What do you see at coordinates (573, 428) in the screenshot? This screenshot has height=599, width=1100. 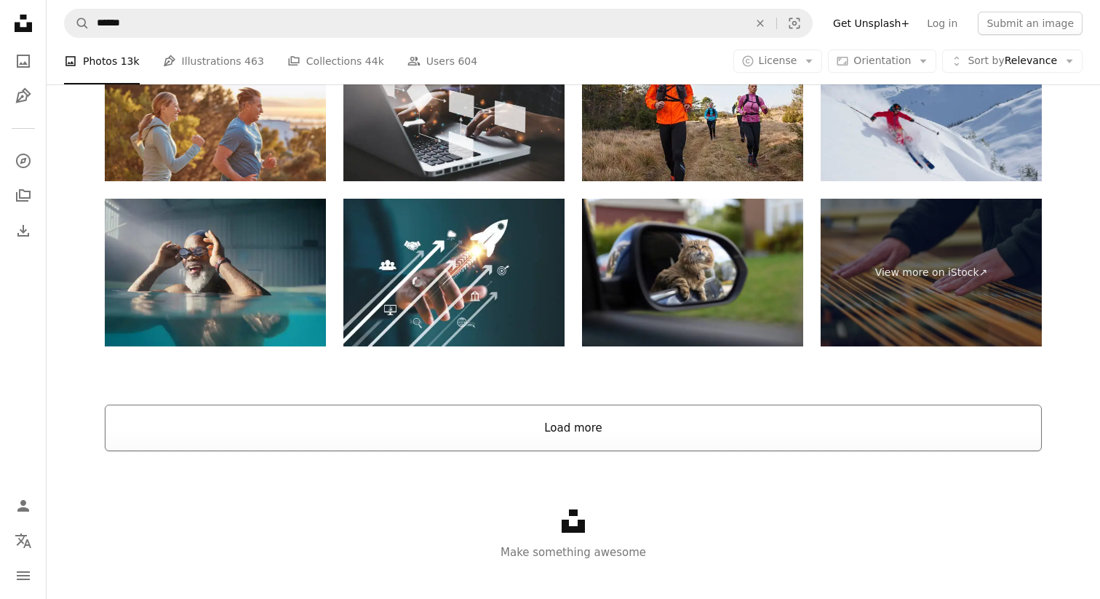 I see `button: Load more` at bounding box center [573, 428].